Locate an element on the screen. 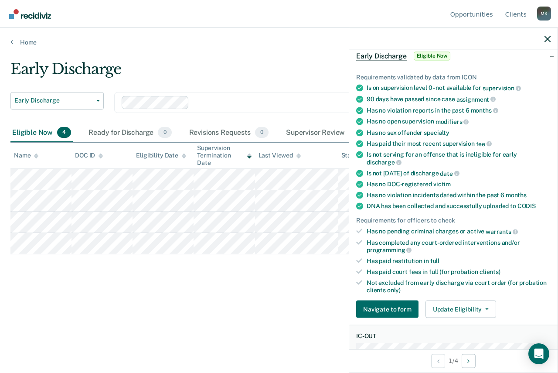  img: Recidiviz is located at coordinates (30, 14).